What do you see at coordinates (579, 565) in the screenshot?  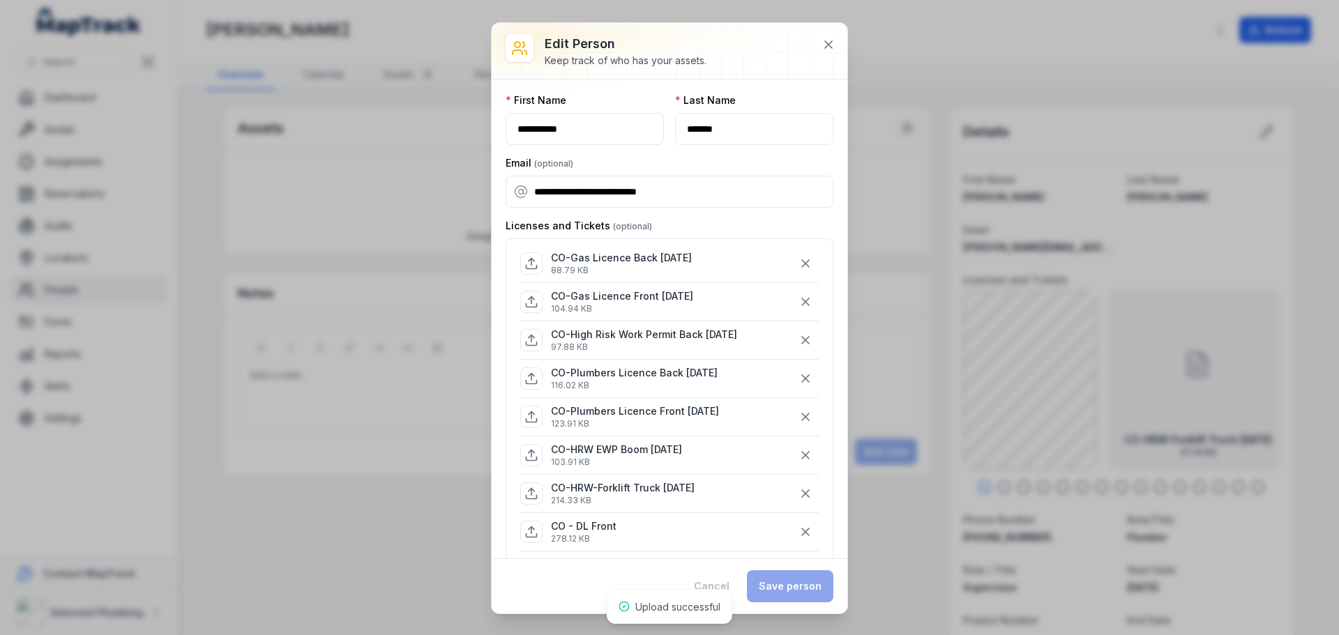 I see `p: CO DL Back` at bounding box center [579, 565].